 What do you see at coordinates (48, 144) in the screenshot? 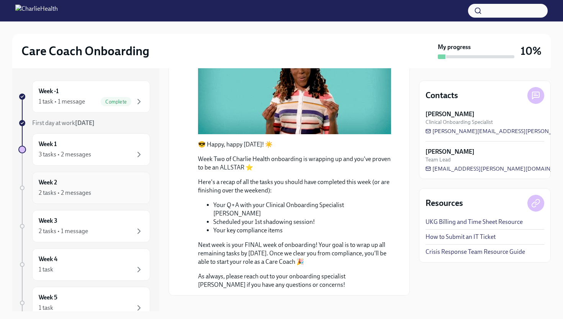
I see `h6: Week 1` at bounding box center [48, 144].